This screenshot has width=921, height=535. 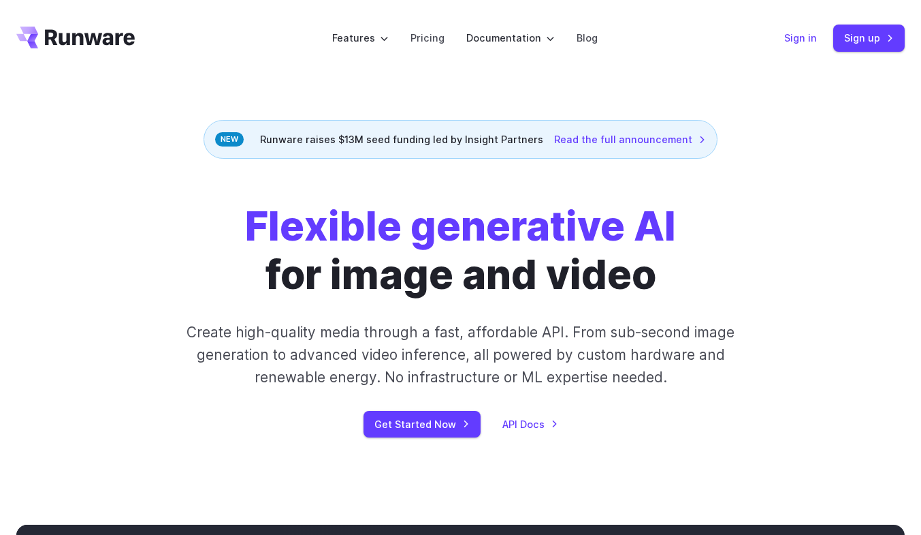 What do you see at coordinates (76, 37) in the screenshot?
I see `a: Go to /` at bounding box center [76, 37].